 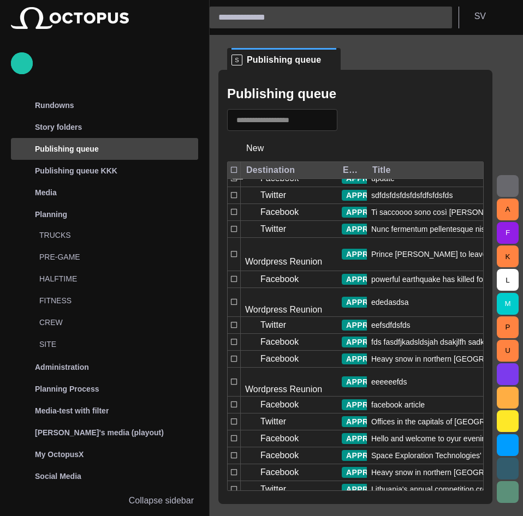 What do you see at coordinates (107, 323) in the screenshot?
I see `div: CREW` at bounding box center [107, 323].